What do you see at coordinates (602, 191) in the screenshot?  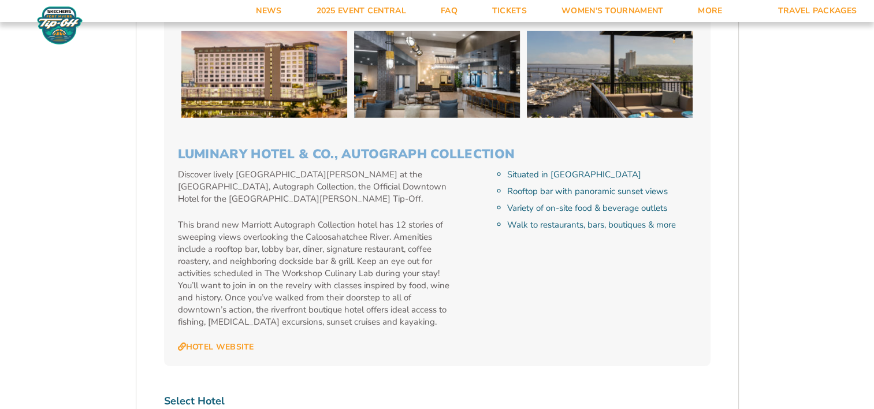 I see `li: Rooftop bar with panoramic sunset views` at bounding box center [602, 191].